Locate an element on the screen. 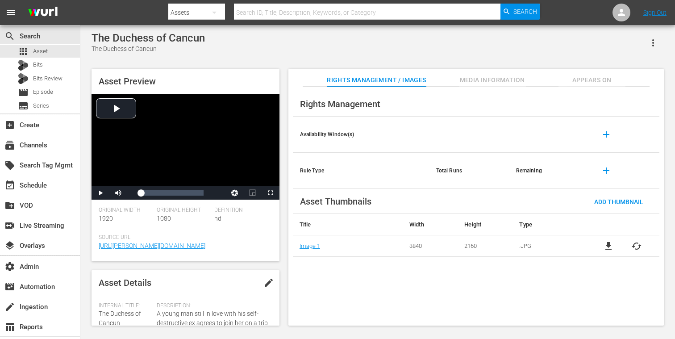 The width and height of the screenshot is (675, 339). span: hd is located at coordinates (218, 218).